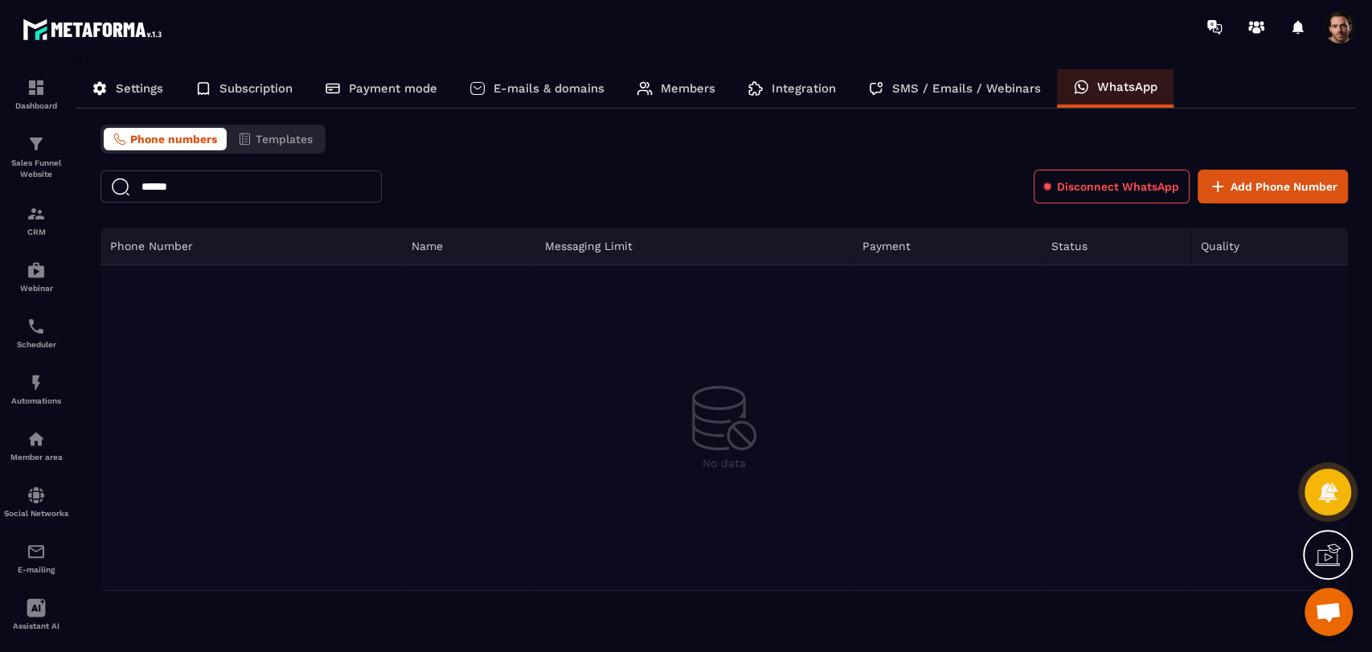  Describe the element at coordinates (1118, 186) in the screenshot. I see `span: Disconnect WhatsApp` at that location.